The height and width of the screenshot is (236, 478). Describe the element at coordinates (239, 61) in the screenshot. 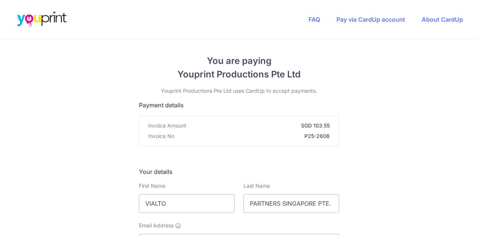

I see `span: You are paying` at that location.